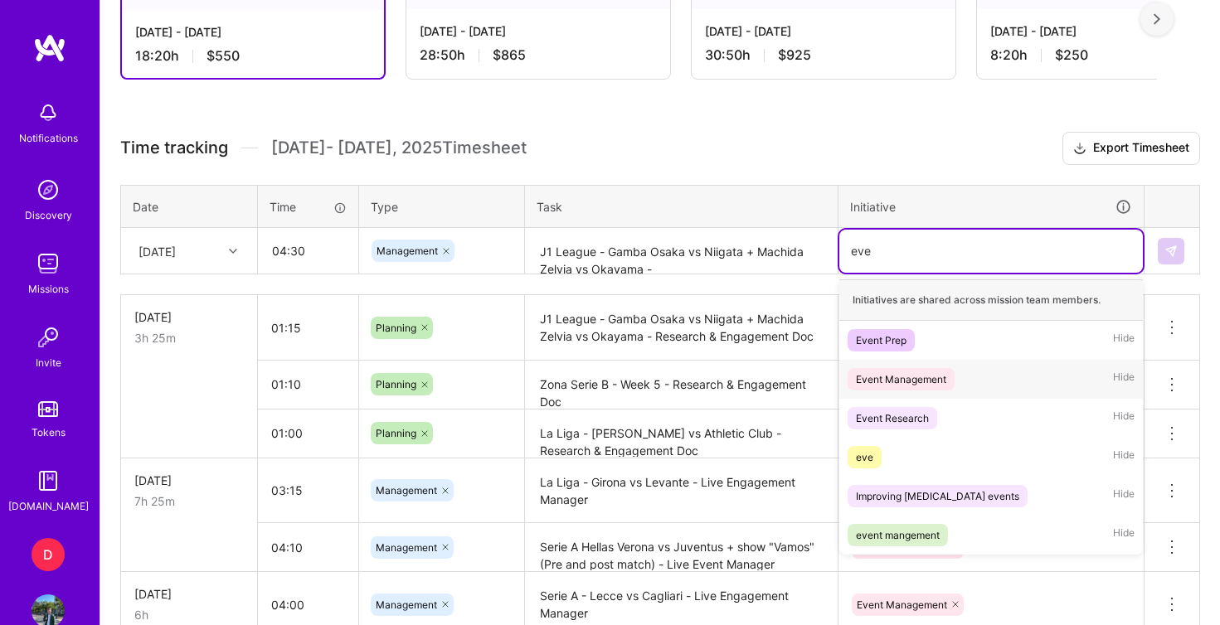 This screenshot has width=1220, height=625. I want to click on div: eve, so click(864, 457).